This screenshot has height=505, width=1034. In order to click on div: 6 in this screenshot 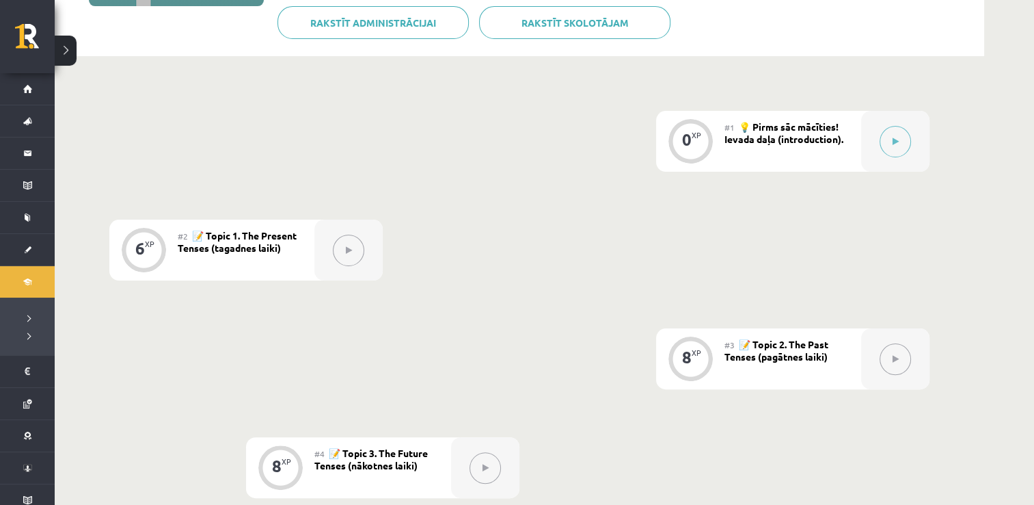, I will do `click(140, 248)`.